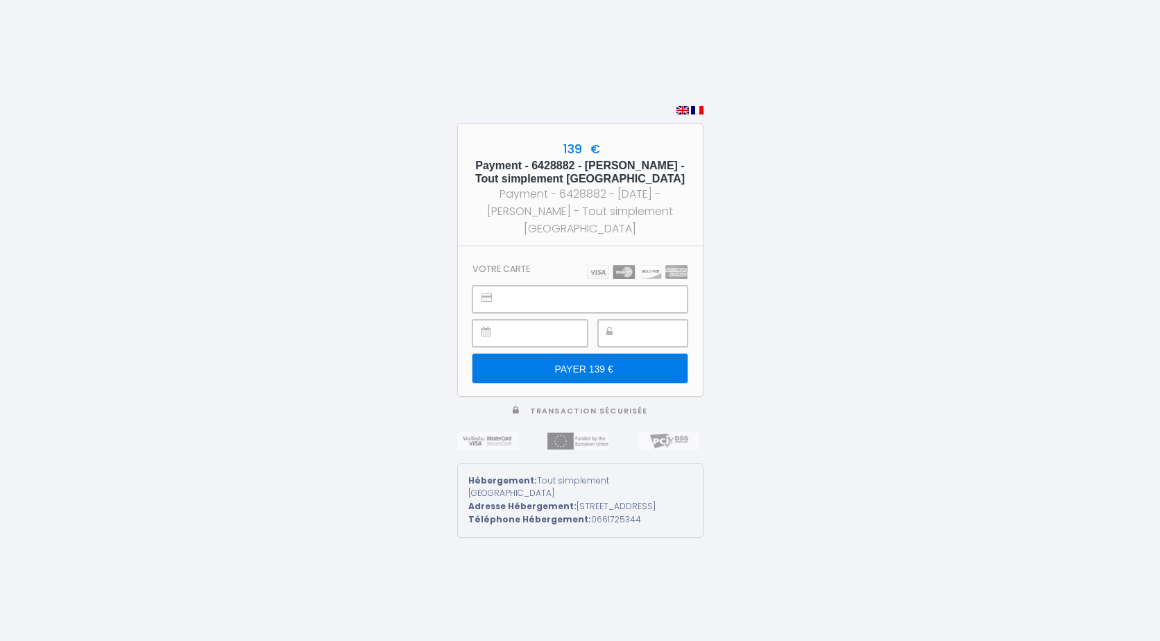 Image resolution: width=1160 pixels, height=641 pixels. Describe the element at coordinates (580, 149) in the screenshot. I see `span: 139 €` at that location.